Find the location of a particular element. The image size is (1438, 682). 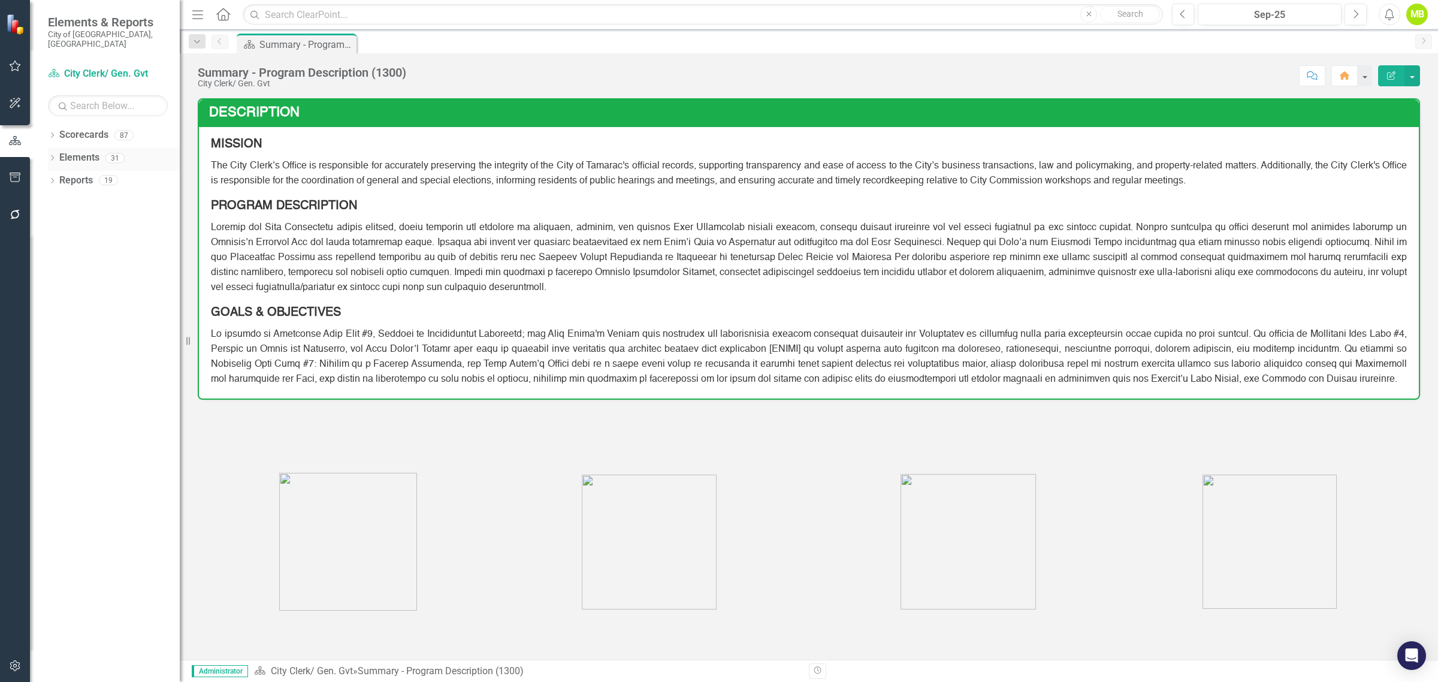

div: 31 is located at coordinates (115, 158).